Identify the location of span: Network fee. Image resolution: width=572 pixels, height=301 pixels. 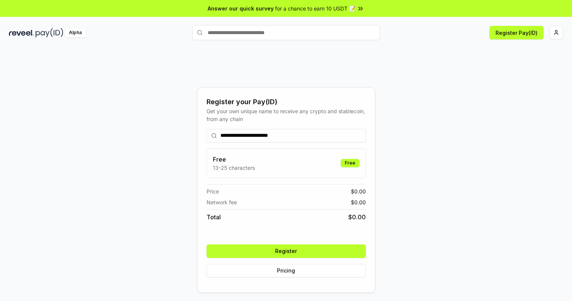
(222, 202).